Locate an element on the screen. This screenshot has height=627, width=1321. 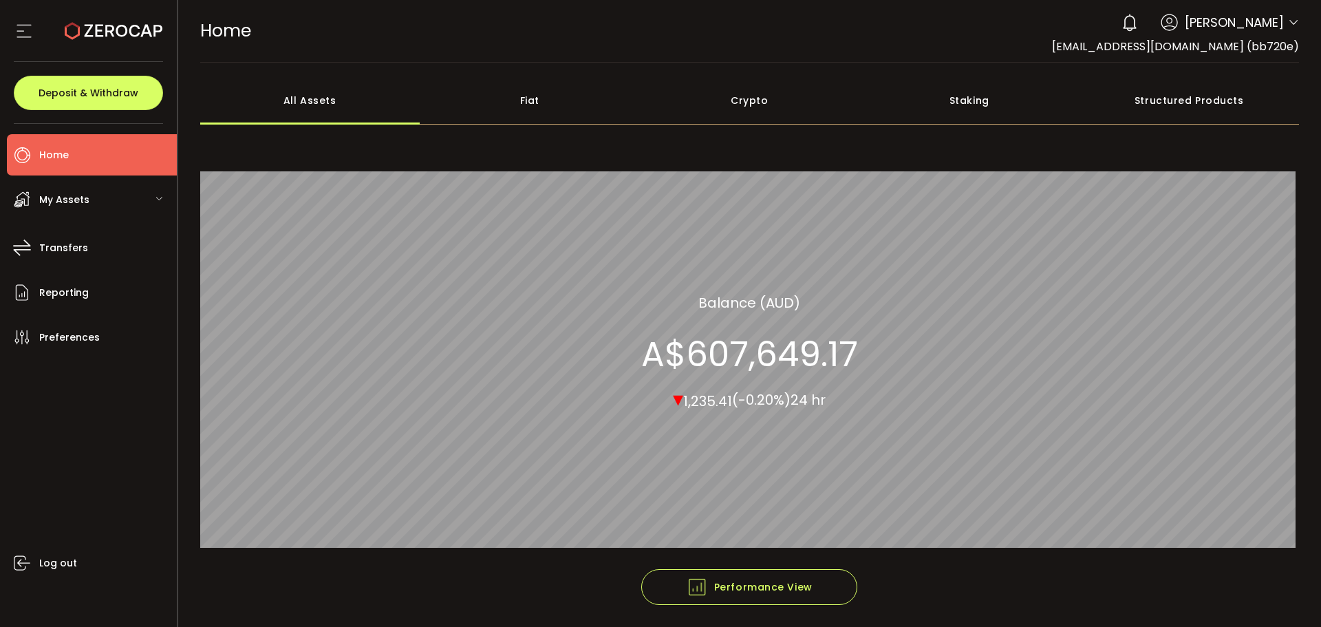
span: Reporting is located at coordinates (64, 292).